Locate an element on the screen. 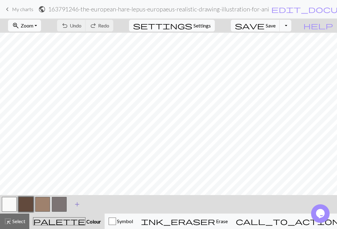 This screenshot has height=229, width=337. button: Colour is located at coordinates (67, 221).